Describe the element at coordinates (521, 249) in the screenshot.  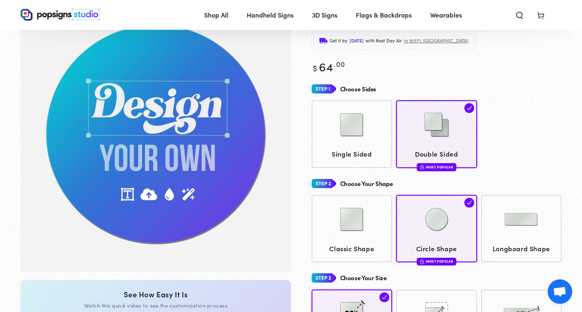
I see `span: Longboard Shape` at that location.